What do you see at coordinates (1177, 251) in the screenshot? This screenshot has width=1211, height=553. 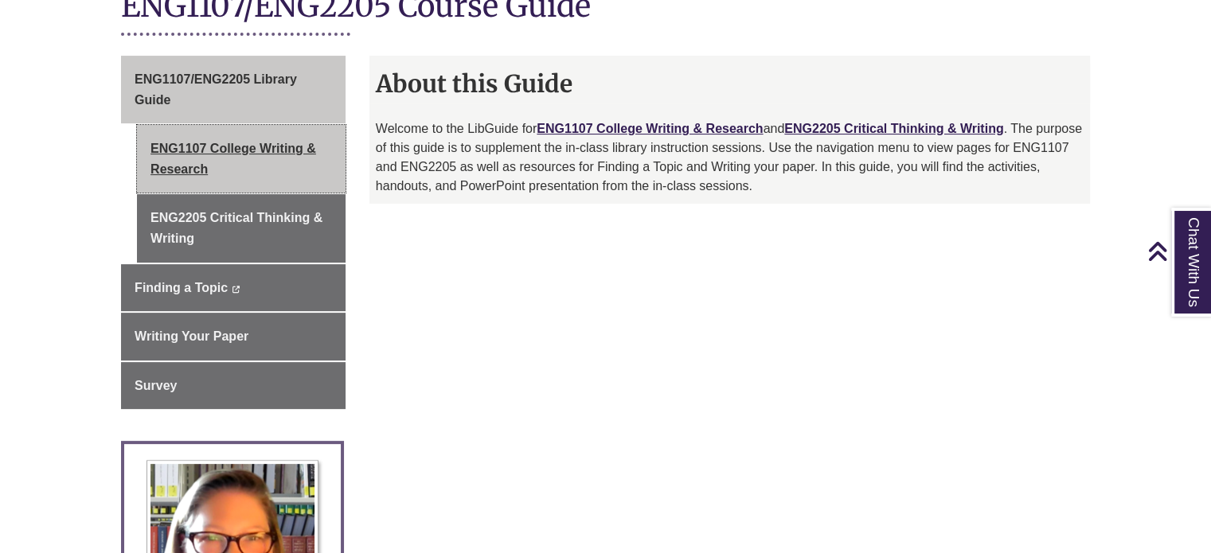 I see `a: Back to Top` at bounding box center [1177, 251].